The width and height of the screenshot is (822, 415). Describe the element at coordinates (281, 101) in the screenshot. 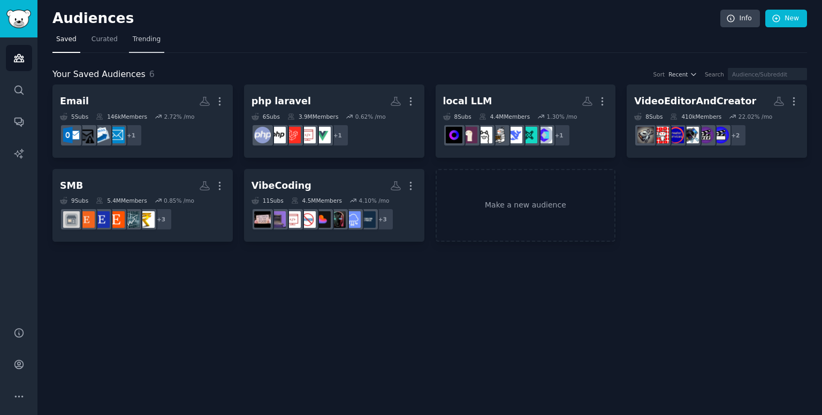

I see `div: php laravel` at that location.